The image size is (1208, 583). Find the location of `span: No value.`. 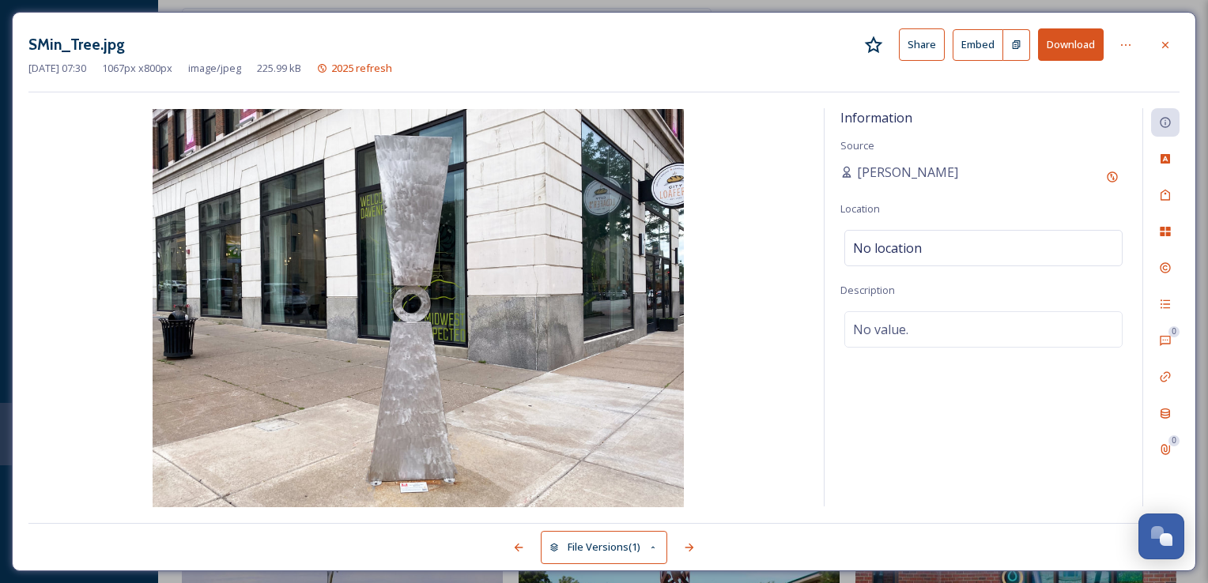

span: No value. is located at coordinates (881, 330).